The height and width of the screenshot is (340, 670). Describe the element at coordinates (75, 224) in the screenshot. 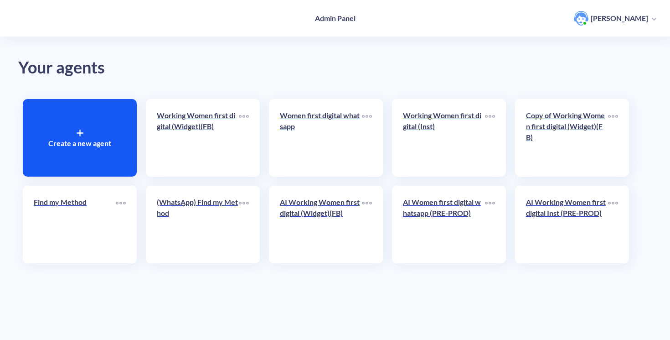

I see `a: Find my Method` at that location.